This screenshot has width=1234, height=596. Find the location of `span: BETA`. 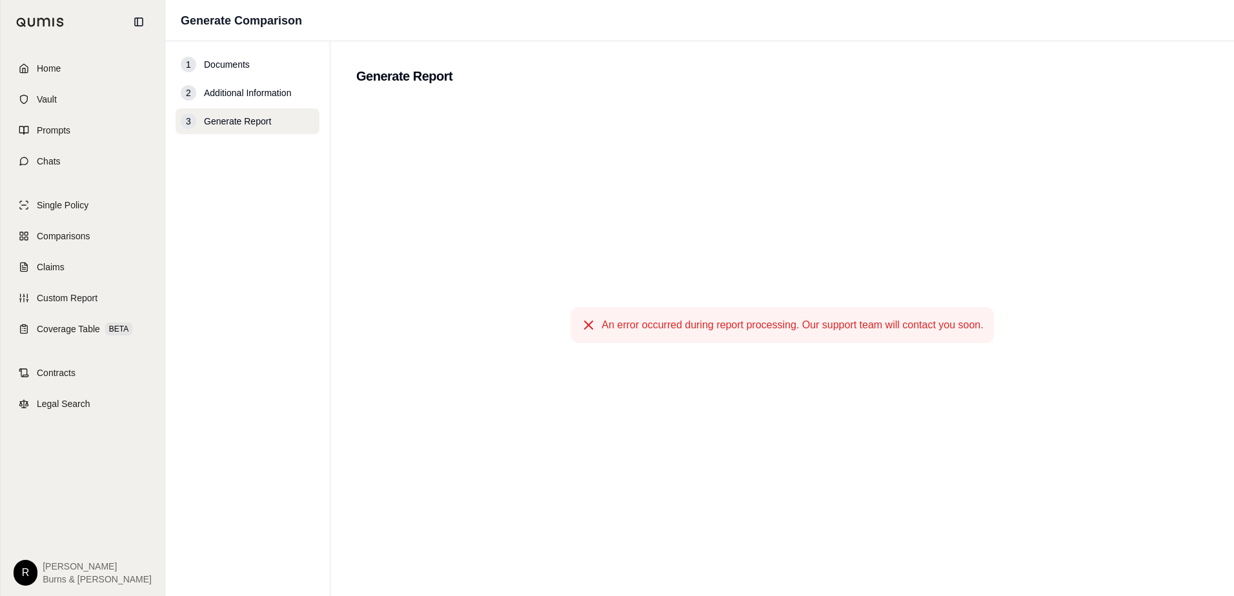

span: BETA is located at coordinates (119, 329).